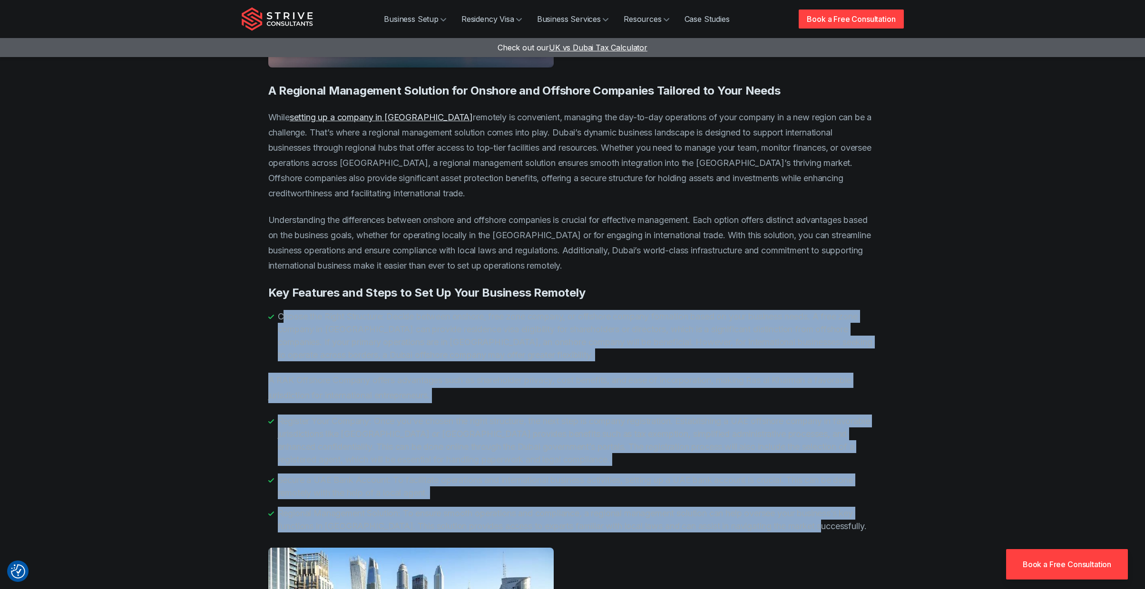  Describe the element at coordinates (18, 572) in the screenshot. I see `button: Consent Preferences` at that location.